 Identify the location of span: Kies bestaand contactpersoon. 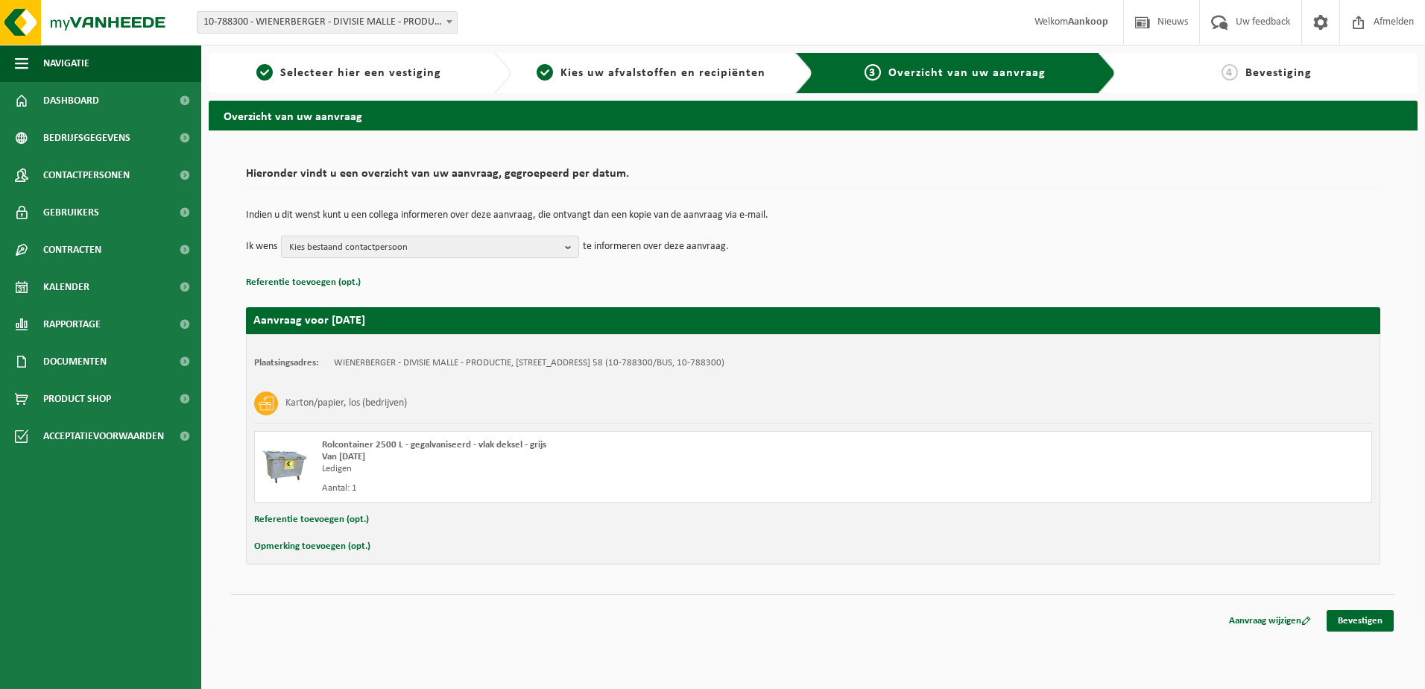
(424, 247).